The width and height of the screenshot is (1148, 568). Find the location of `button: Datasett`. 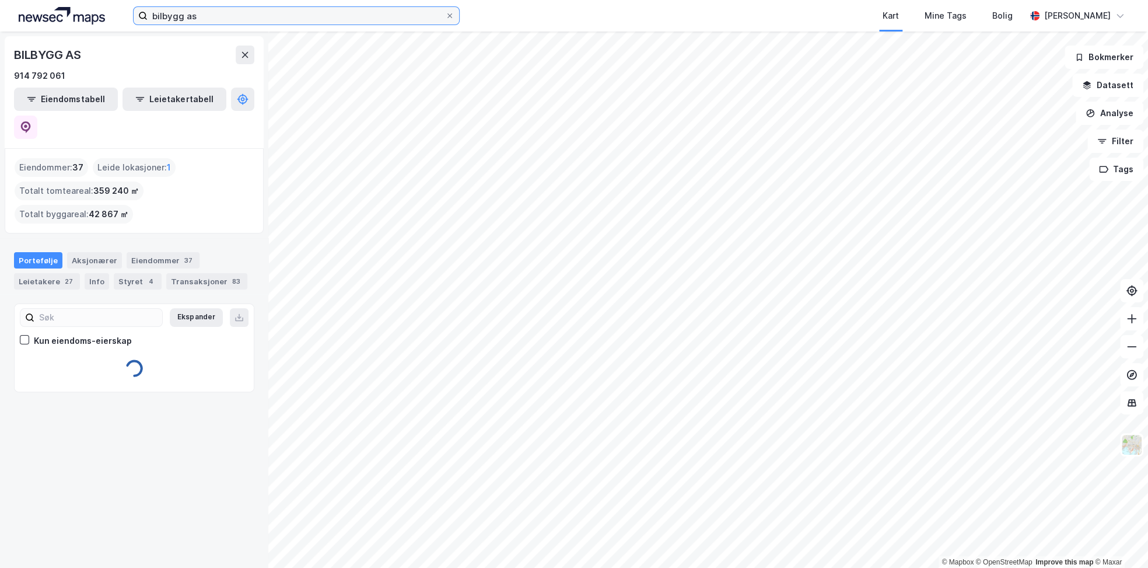

button: Datasett is located at coordinates (1108, 85).